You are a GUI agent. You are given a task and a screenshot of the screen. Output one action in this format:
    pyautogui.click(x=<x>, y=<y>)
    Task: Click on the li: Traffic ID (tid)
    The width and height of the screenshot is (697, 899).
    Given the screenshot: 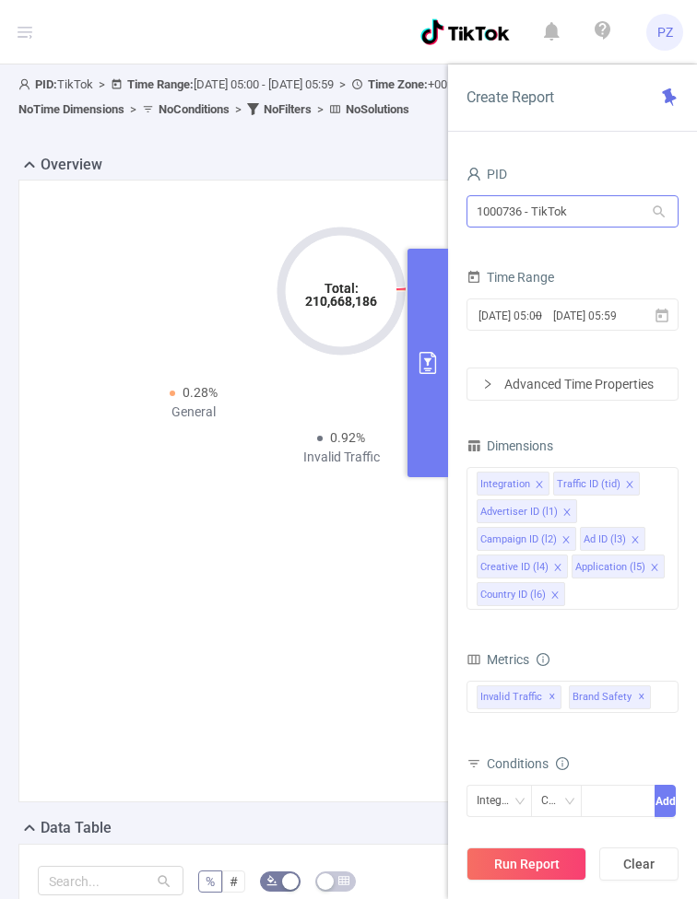 What is the action you would take?
    pyautogui.click(x=596, y=484)
    